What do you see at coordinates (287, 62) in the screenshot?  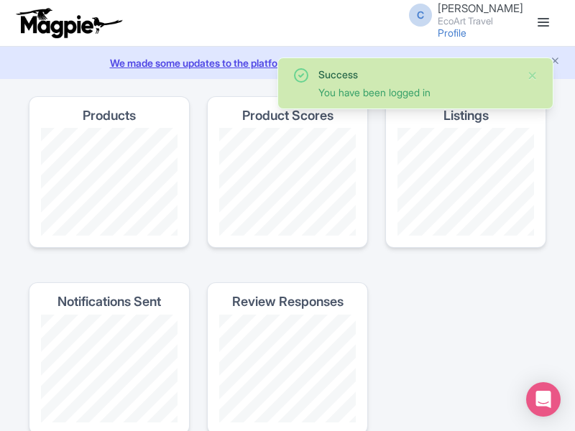 I see `a: We made some updates to the platform. Read more about the new layout` at bounding box center [287, 62].